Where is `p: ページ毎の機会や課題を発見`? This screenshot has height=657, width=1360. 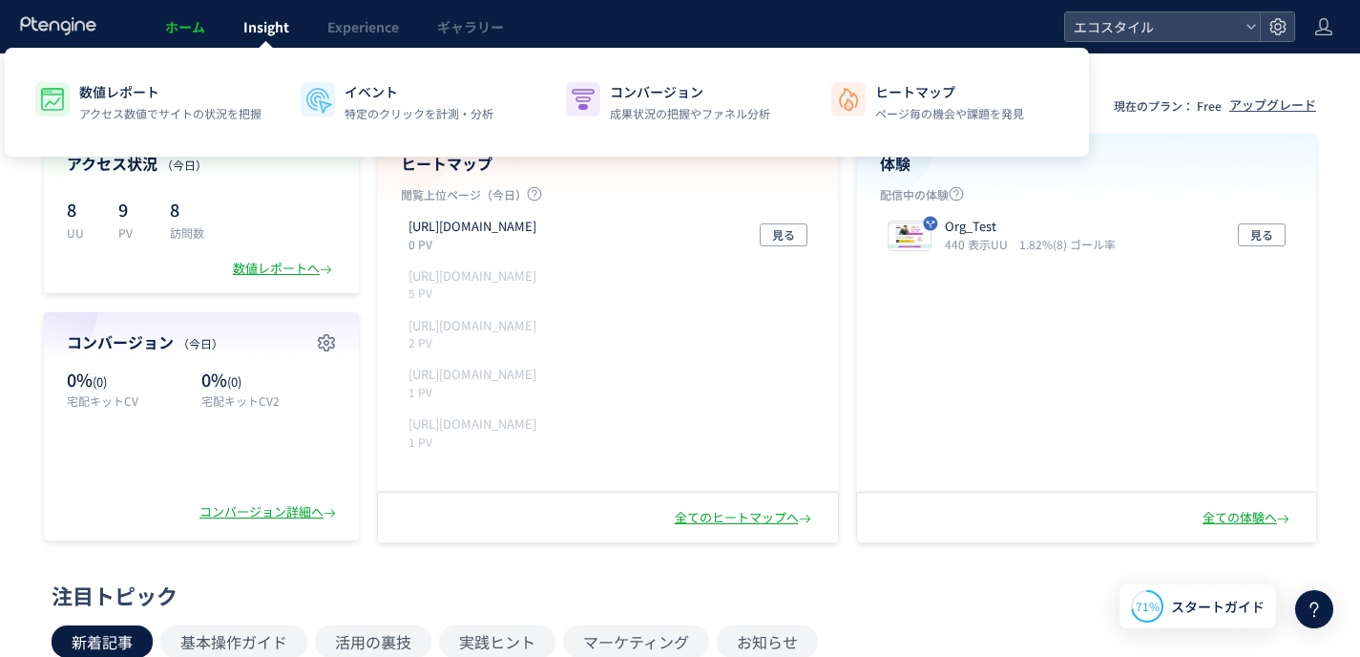 p: ページ毎の機会や課題を発見 is located at coordinates (950, 114).